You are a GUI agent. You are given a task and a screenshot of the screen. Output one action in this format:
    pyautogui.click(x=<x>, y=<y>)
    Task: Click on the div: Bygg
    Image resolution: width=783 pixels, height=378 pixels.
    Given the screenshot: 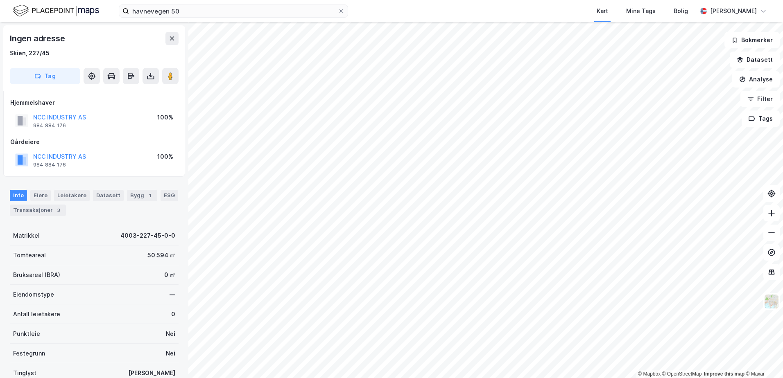 What is the action you would take?
    pyautogui.click(x=142, y=196)
    